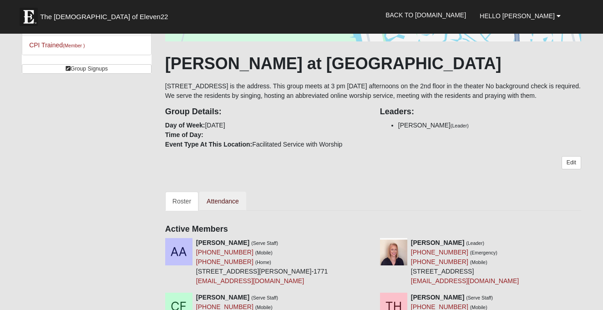  Describe the element at coordinates (223, 201) in the screenshot. I see `a: Attendance` at that location.